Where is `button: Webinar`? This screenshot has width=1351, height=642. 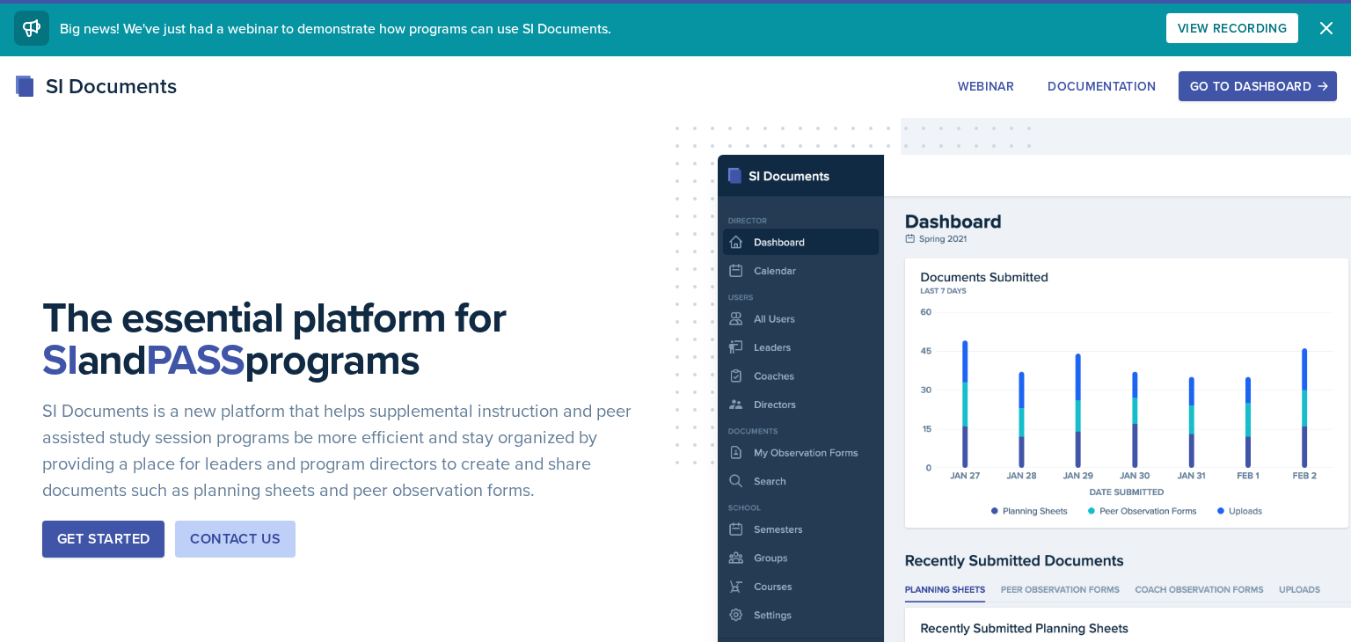
button: Webinar is located at coordinates (986, 86).